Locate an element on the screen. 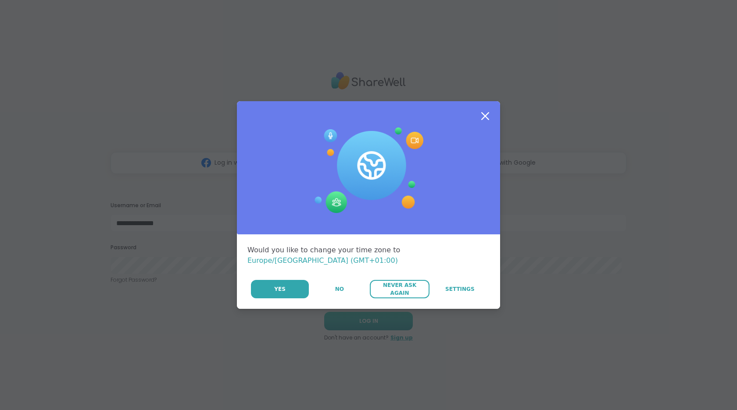 Image resolution: width=737 pixels, height=410 pixels. span: Settings is located at coordinates (460, 289).